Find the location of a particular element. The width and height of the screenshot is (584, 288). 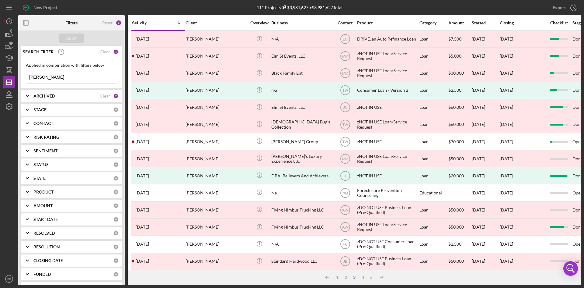

time: 2023-03-28 21:24 is located at coordinates (142, 244).